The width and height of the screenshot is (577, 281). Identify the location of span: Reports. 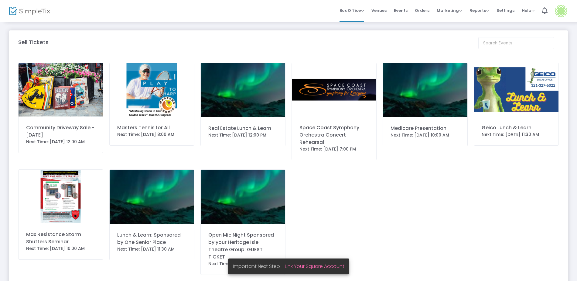
(479, 10).